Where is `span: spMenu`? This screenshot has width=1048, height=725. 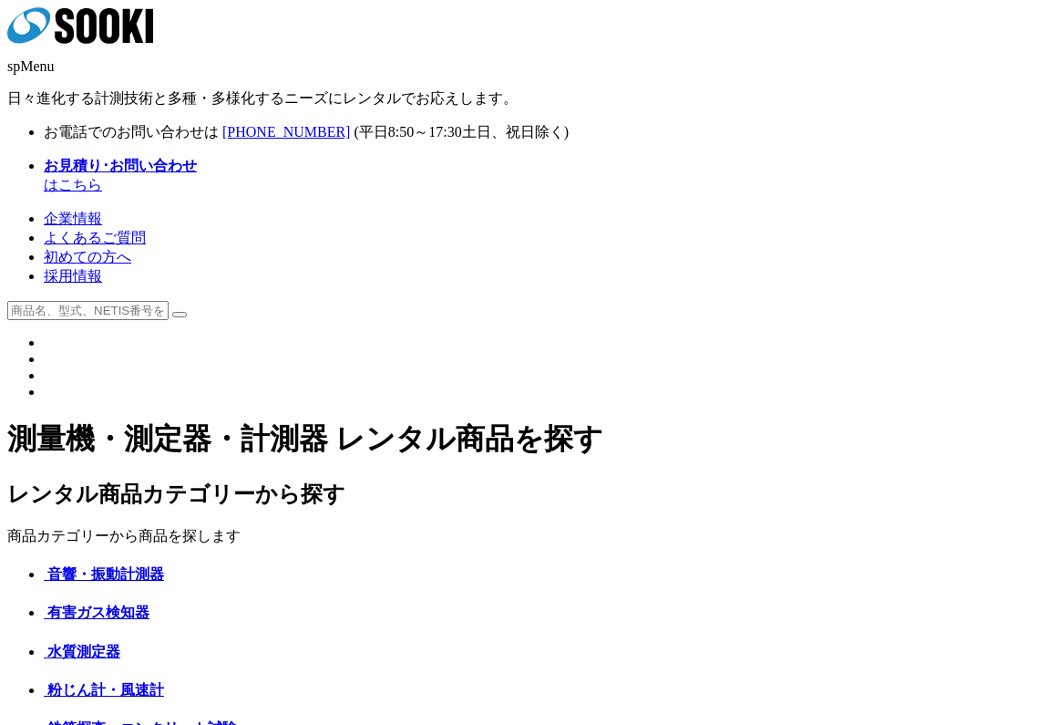 span: spMenu is located at coordinates (31, 66).